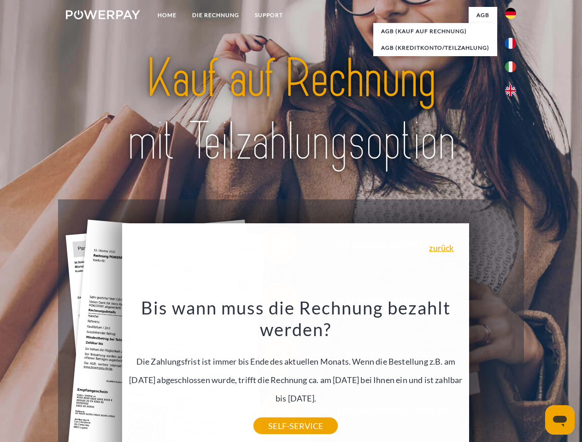  I want to click on img: de, so click(511, 13).